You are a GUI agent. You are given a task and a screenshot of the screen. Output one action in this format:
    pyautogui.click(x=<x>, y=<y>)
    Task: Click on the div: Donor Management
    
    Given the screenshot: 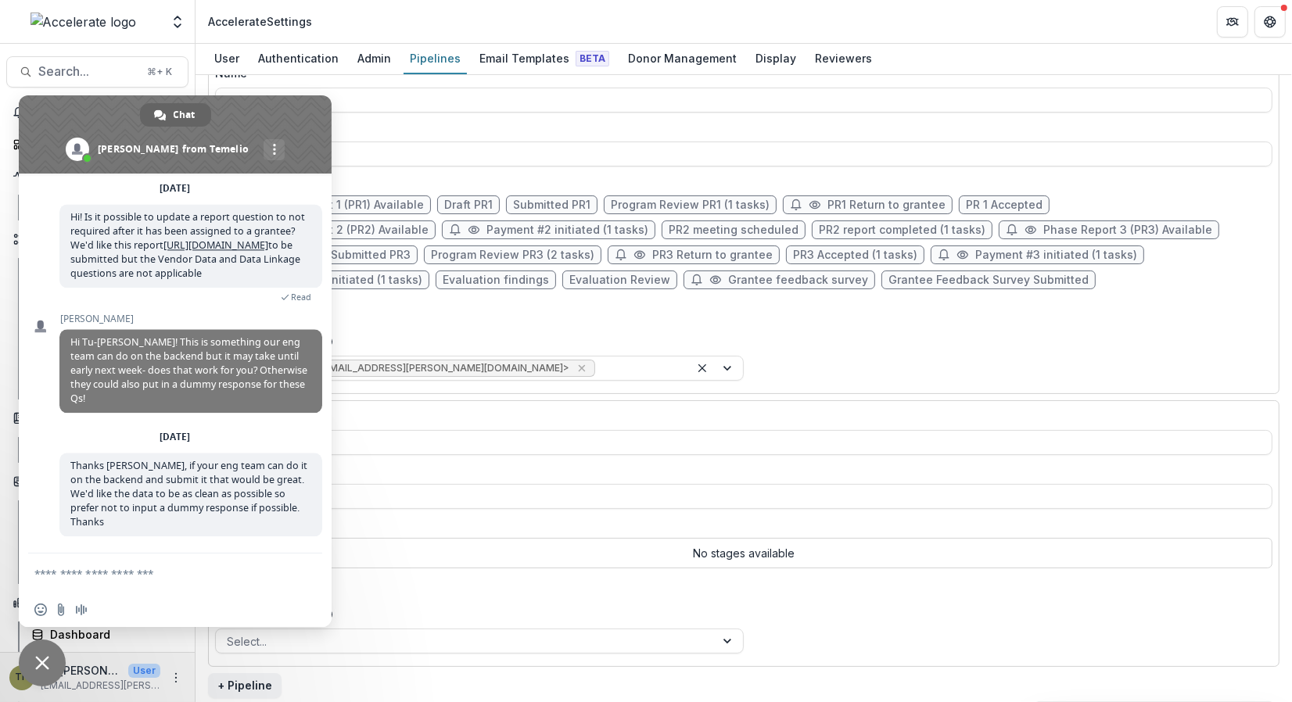 What is the action you would take?
    pyautogui.click(x=682, y=58)
    